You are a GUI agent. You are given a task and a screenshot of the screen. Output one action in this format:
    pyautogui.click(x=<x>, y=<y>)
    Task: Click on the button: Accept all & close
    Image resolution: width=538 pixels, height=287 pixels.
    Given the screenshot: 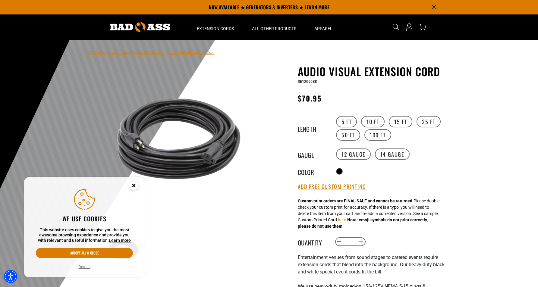 What is the action you would take?
    pyautogui.click(x=84, y=253)
    